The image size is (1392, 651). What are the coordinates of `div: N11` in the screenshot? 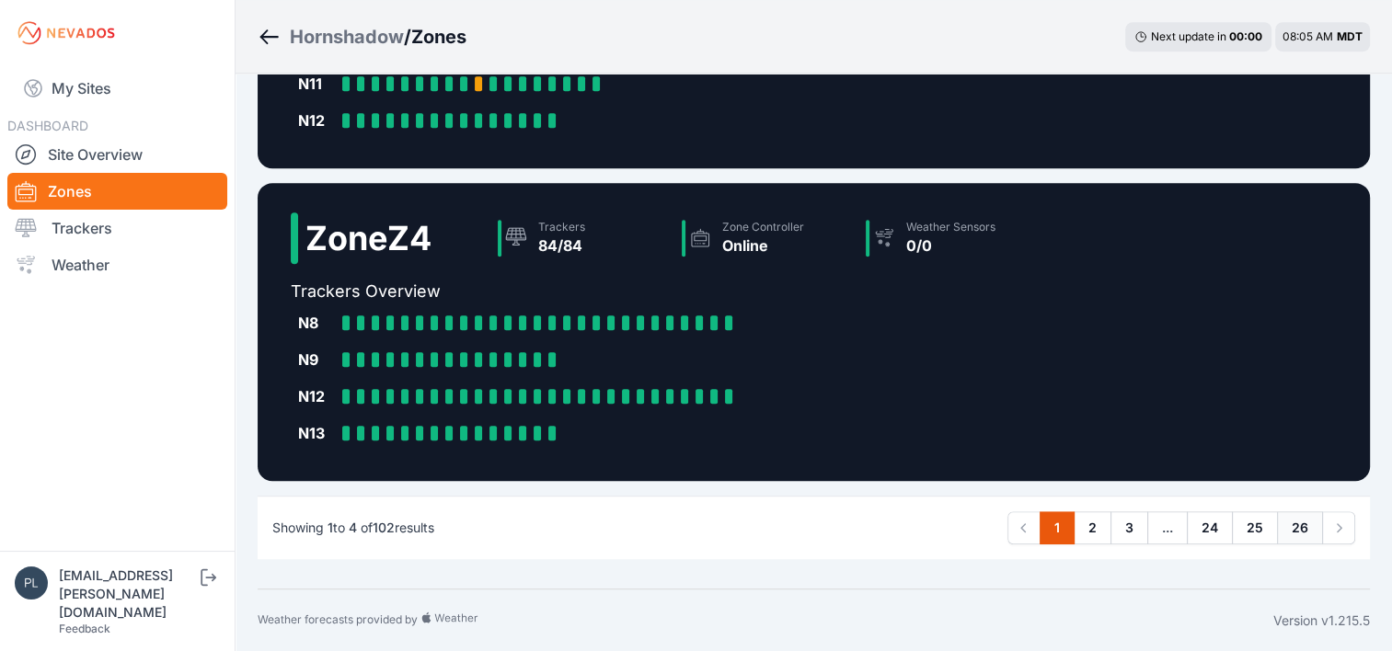 It's located at (316, 84).